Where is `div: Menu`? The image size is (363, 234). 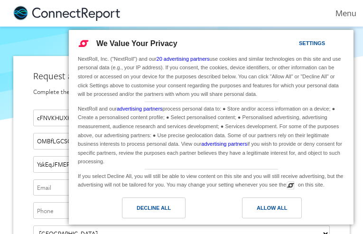 div: Menu is located at coordinates (339, 13).